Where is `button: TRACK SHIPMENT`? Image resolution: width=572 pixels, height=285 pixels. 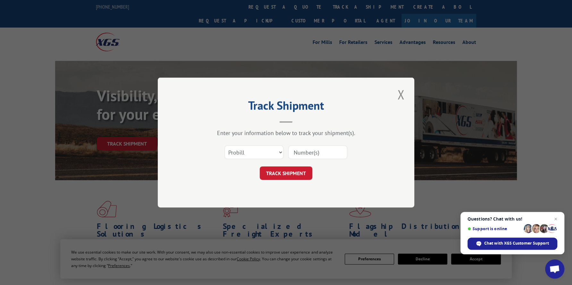 button: TRACK SHIPMENT is located at coordinates (286, 173).